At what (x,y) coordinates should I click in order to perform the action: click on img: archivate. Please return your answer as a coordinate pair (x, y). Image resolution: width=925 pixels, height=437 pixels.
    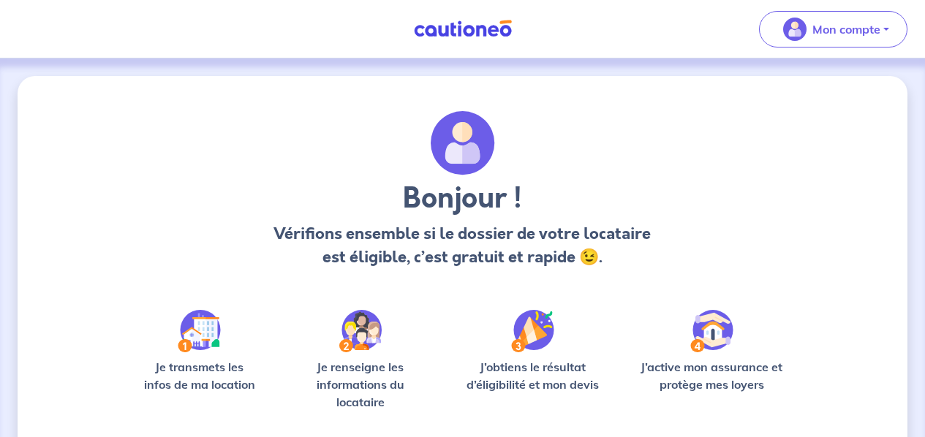
    Looking at the image, I should click on (463, 143).